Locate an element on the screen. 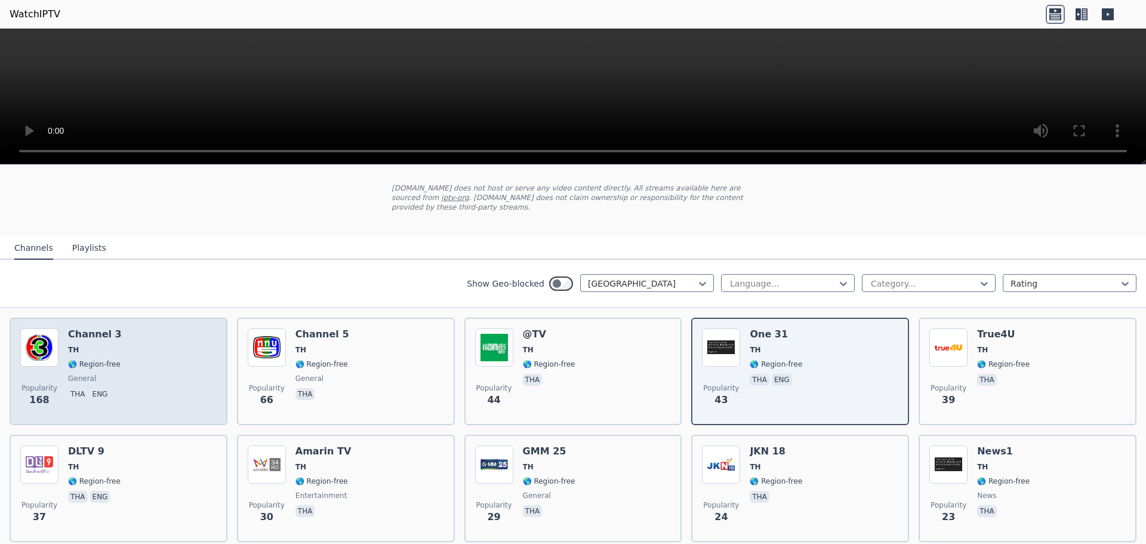  span: 24 is located at coordinates (721, 517).